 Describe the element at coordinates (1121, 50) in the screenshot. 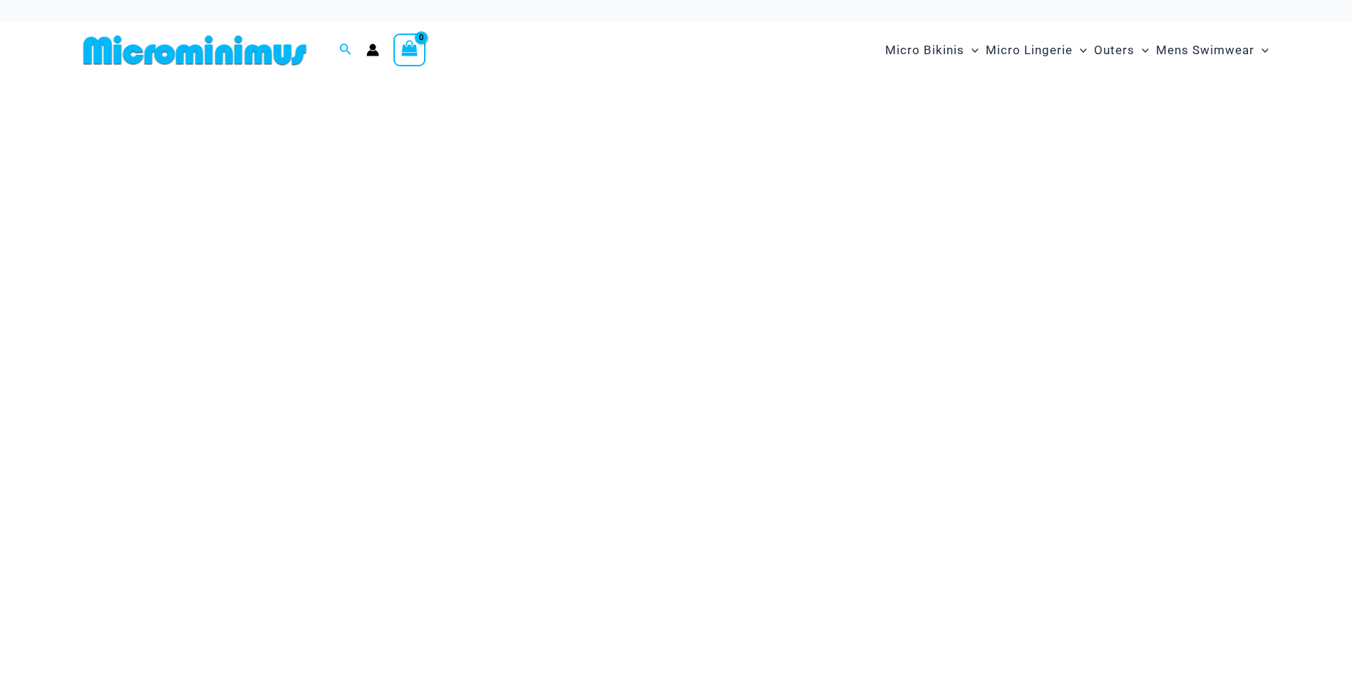

I see `a: OutersMenu ToggleMenu Toggle` at that location.